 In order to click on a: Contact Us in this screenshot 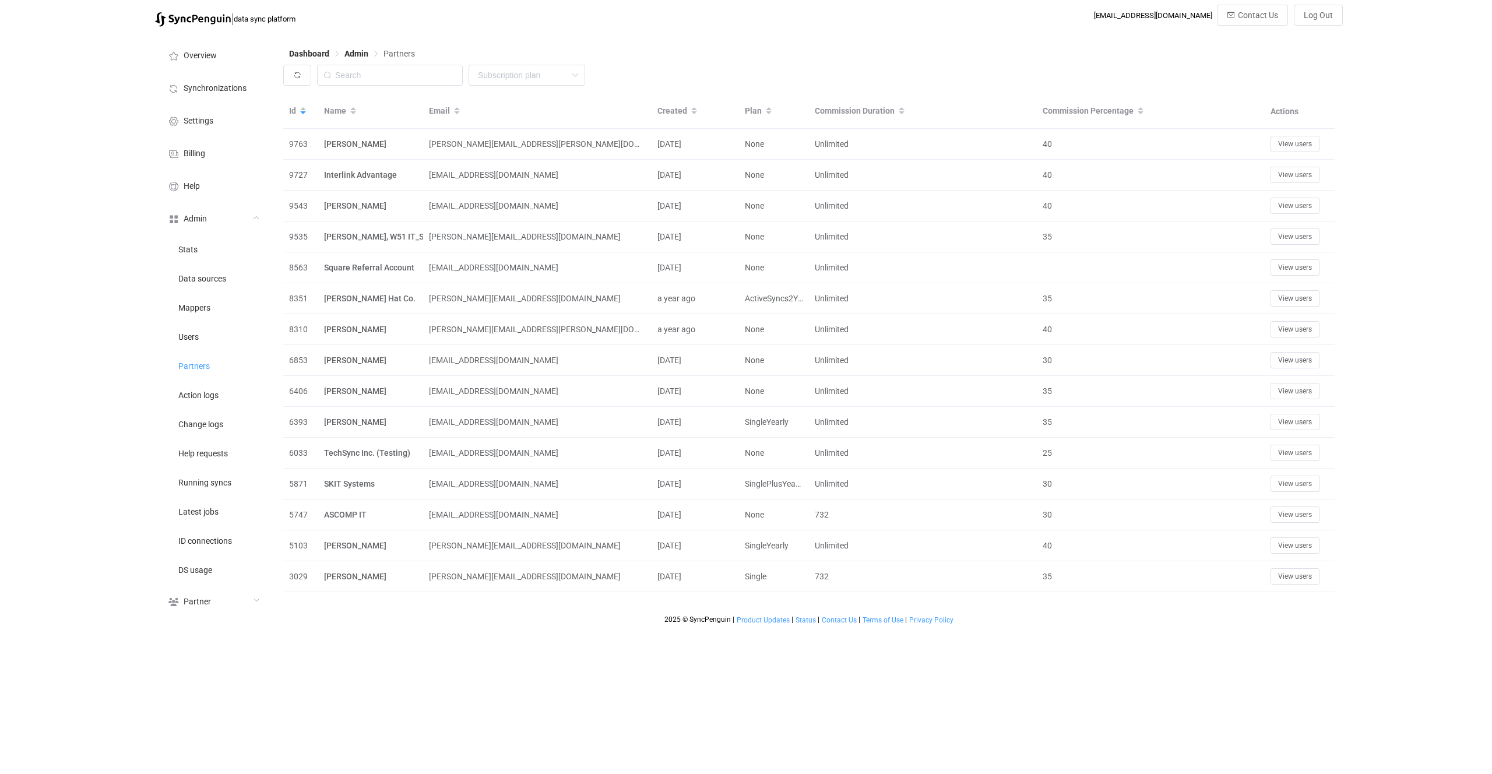, I will do `click(839, 620)`.